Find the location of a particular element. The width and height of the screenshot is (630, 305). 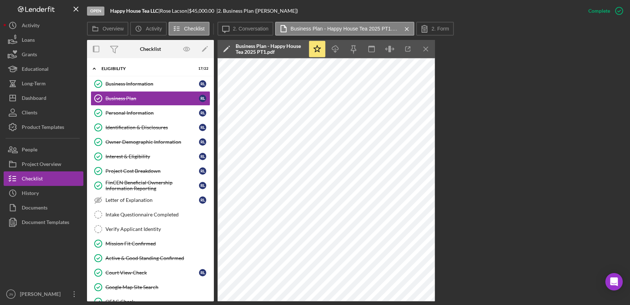

a: Verify Applicant Identity is located at coordinates (151, 229).